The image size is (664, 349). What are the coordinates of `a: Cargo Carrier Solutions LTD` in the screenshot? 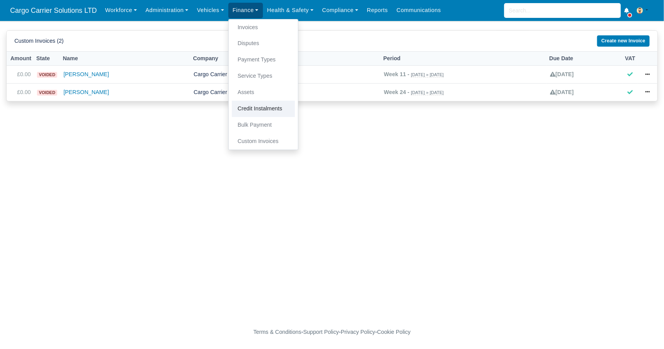 It's located at (53, 10).